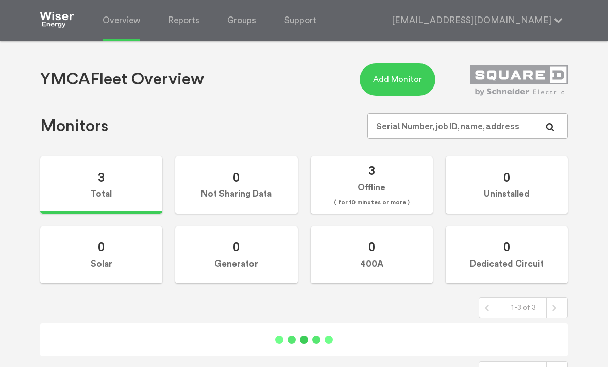 The image size is (608, 367). What do you see at coordinates (57, 20) in the screenshot?
I see `img: Sense Logo` at bounding box center [57, 20].